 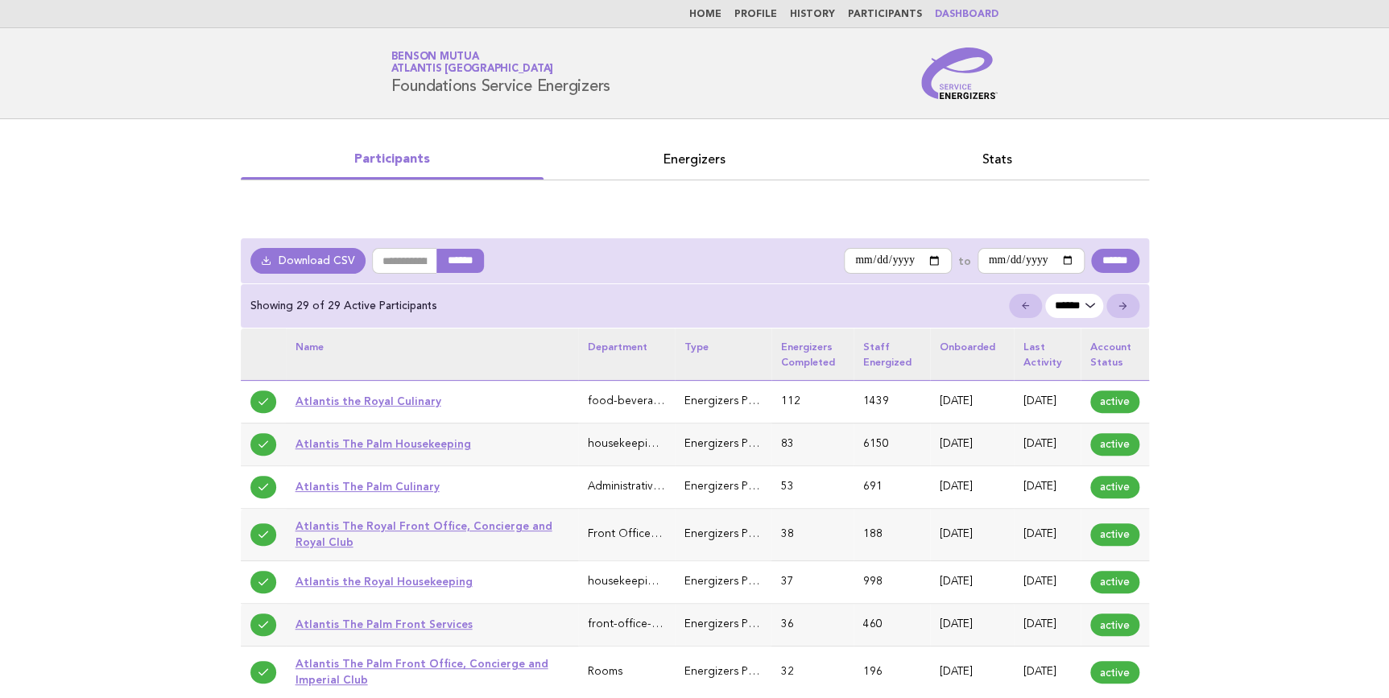 I want to click on h1: Foundations Service Energizers, so click(x=501, y=73).